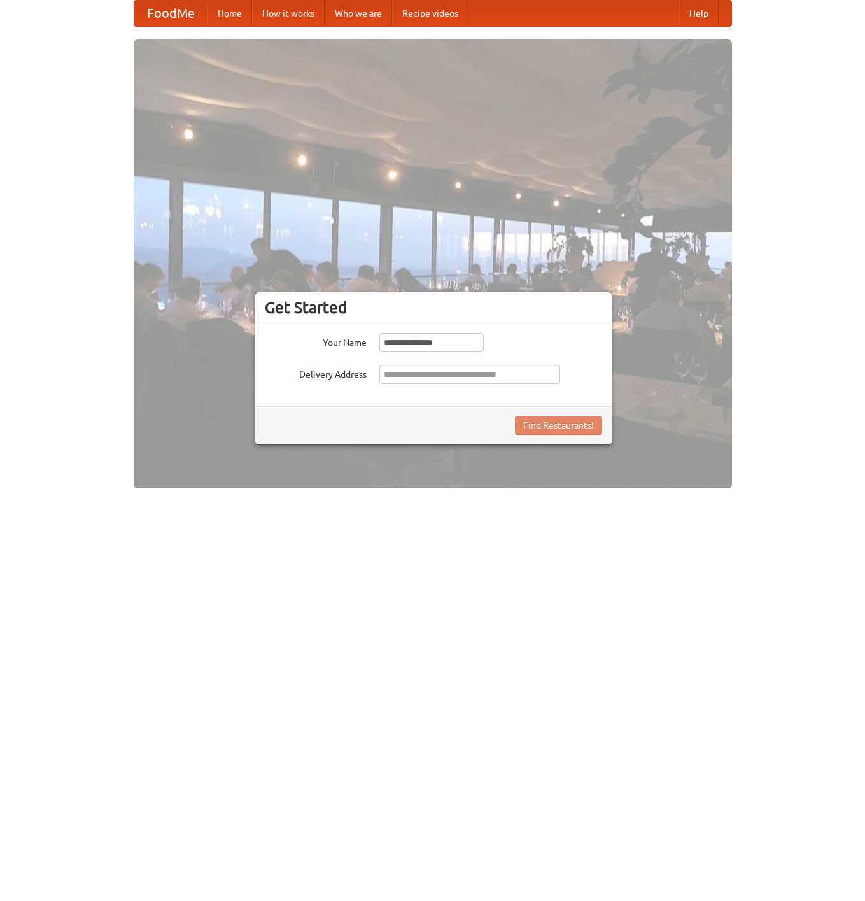 This screenshot has height=901, width=865. What do you see at coordinates (430, 13) in the screenshot?
I see `a: Recipe videos` at bounding box center [430, 13].